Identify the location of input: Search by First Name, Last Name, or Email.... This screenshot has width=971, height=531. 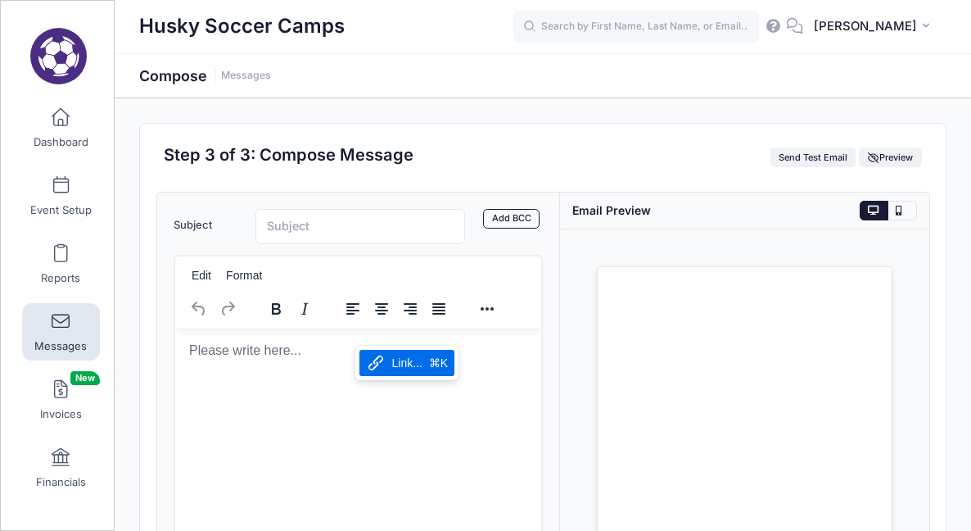
(636, 27).